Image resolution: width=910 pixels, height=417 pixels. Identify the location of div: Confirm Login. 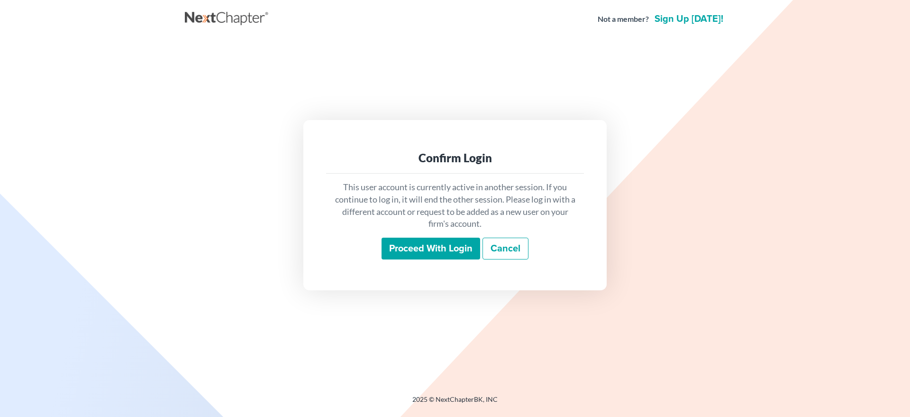
(455, 158).